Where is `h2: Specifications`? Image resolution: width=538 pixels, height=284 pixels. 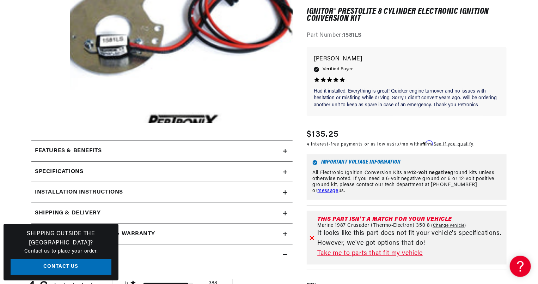
h2: Specifications is located at coordinates (59, 172).